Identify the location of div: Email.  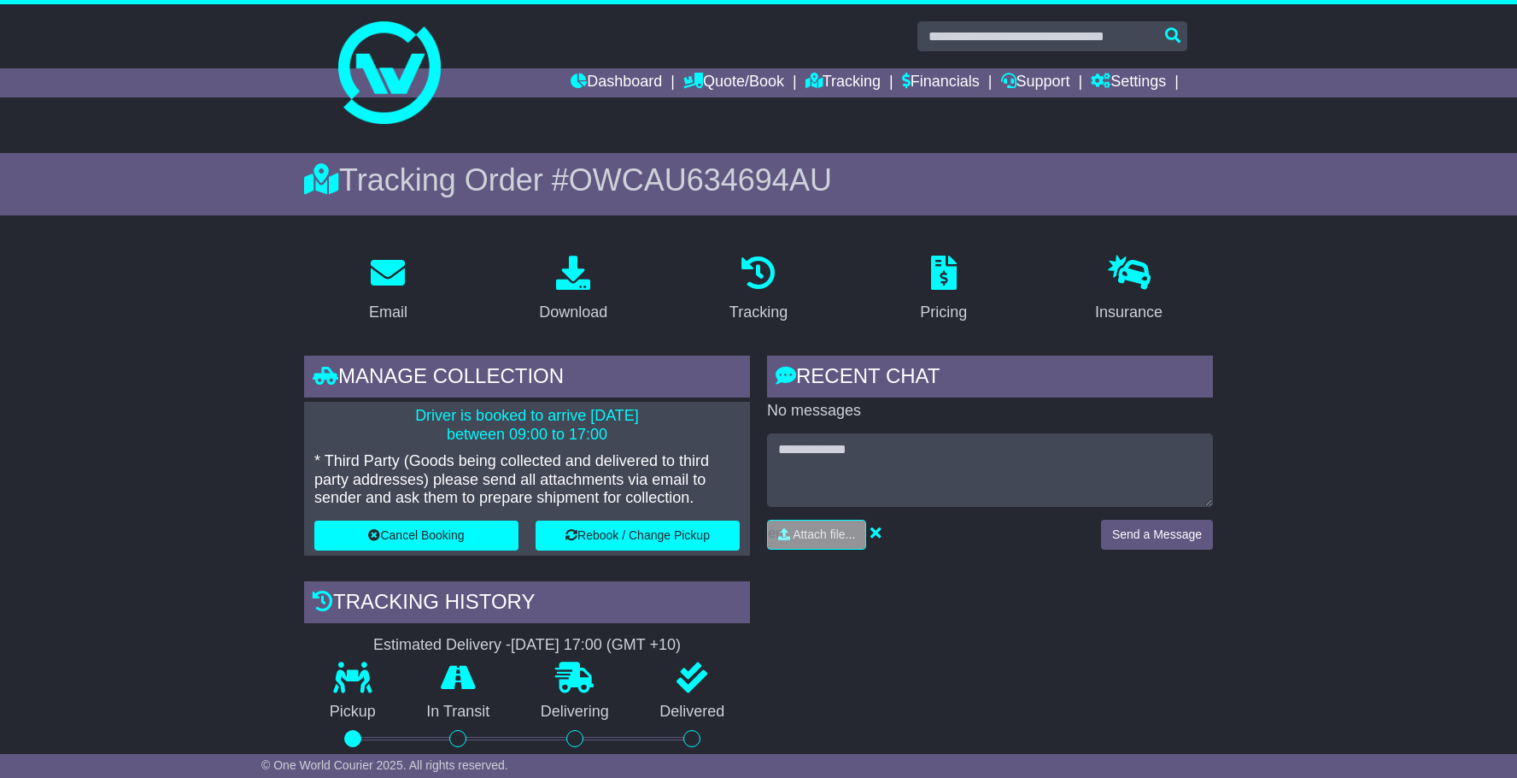
(388, 312).